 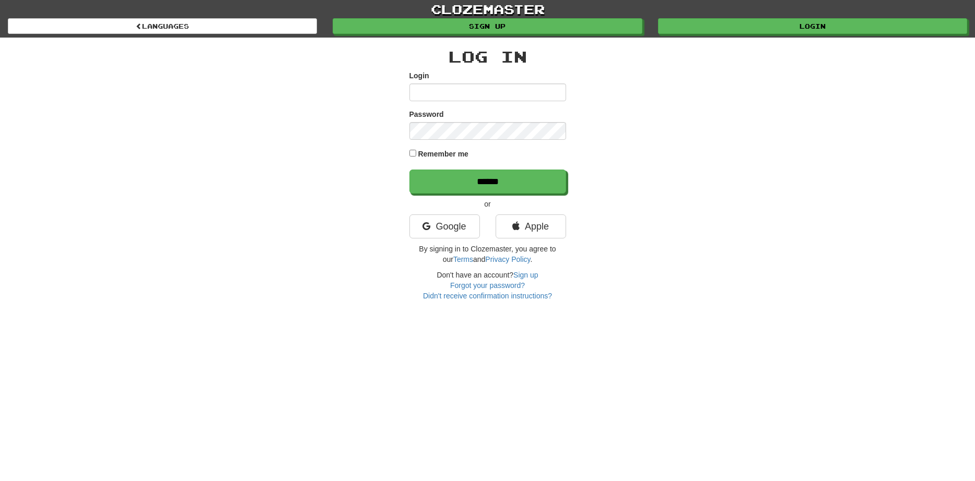 I want to click on a: Forgot your password?, so click(x=487, y=286).